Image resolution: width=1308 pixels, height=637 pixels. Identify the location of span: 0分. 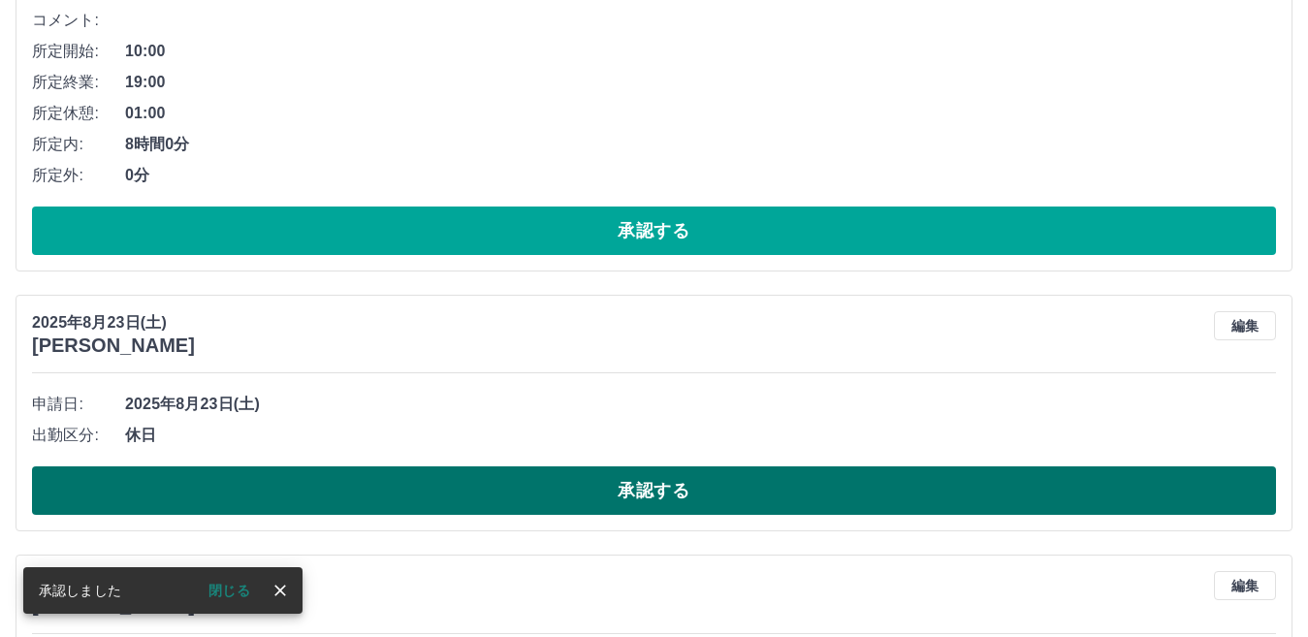
(700, 175).